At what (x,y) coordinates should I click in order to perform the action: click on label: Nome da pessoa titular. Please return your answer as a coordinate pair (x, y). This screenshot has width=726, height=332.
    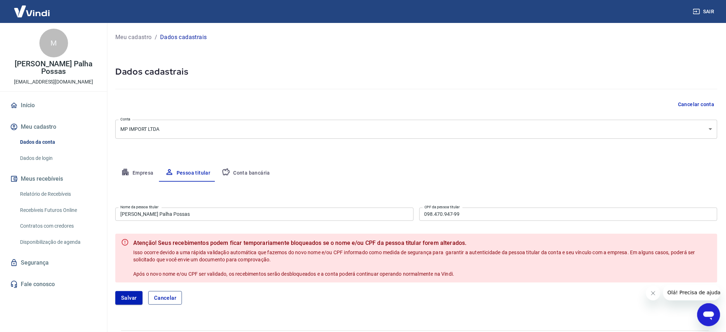
    Looking at the image, I should click on (139, 207).